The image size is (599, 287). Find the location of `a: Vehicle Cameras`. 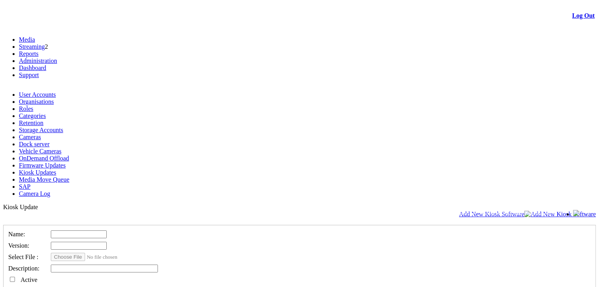

a: Vehicle Cameras is located at coordinates (40, 151).